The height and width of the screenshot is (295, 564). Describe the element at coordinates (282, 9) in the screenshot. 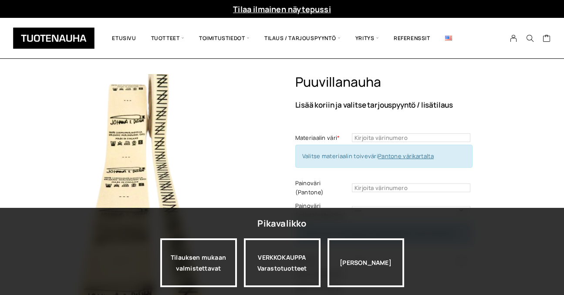

I see `a: Tilaa ilmainen näytepussi` at that location.